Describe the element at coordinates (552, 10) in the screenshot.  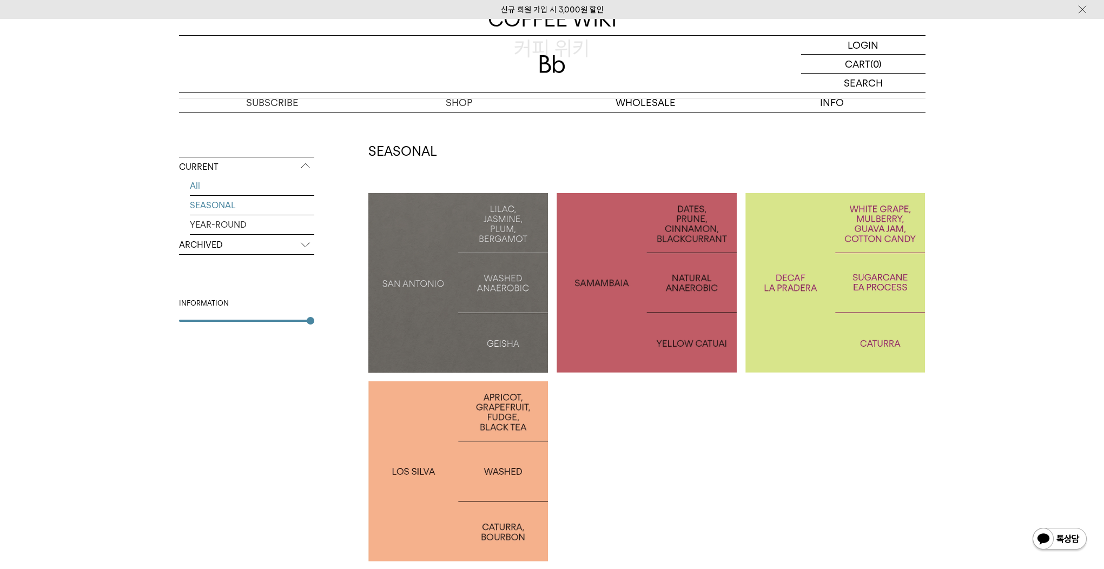
I see `a: 신규 회원 가입 시 3,000원 할인` at that location.